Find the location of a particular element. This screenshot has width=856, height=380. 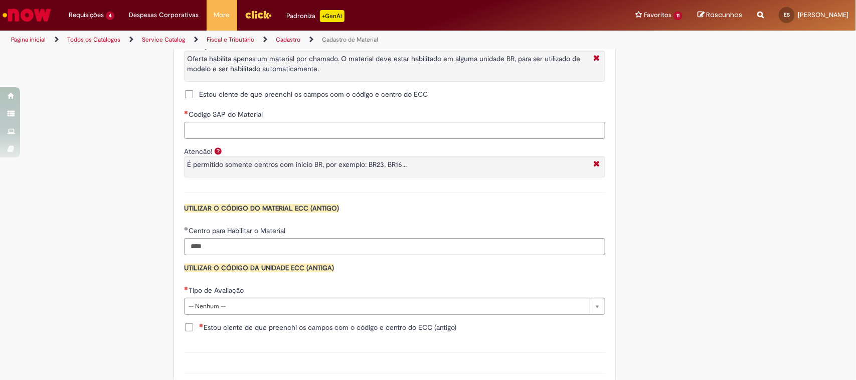

span: Obrigatório Preenchido is located at coordinates (186, 229).